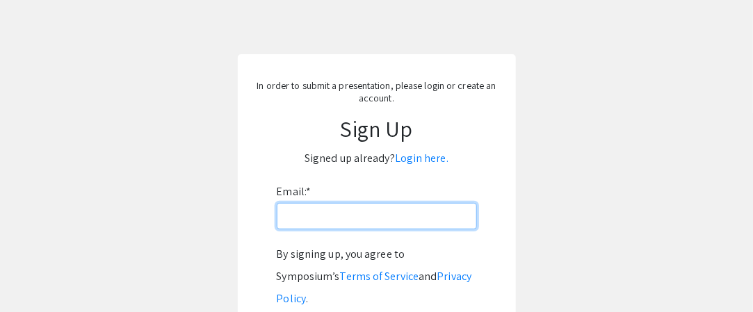 The height and width of the screenshot is (312, 753). I want to click on div: By signing up, you agree to Symposium’s and ., so click(377, 277).